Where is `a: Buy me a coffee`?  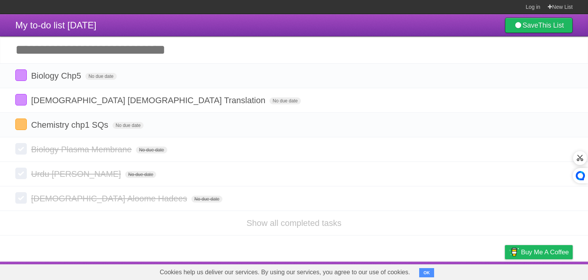 a: Buy me a coffee is located at coordinates (539, 252).